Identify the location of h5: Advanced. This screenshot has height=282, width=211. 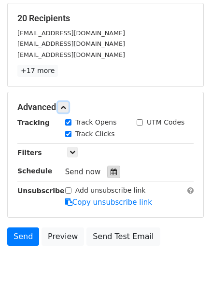
(105, 107).